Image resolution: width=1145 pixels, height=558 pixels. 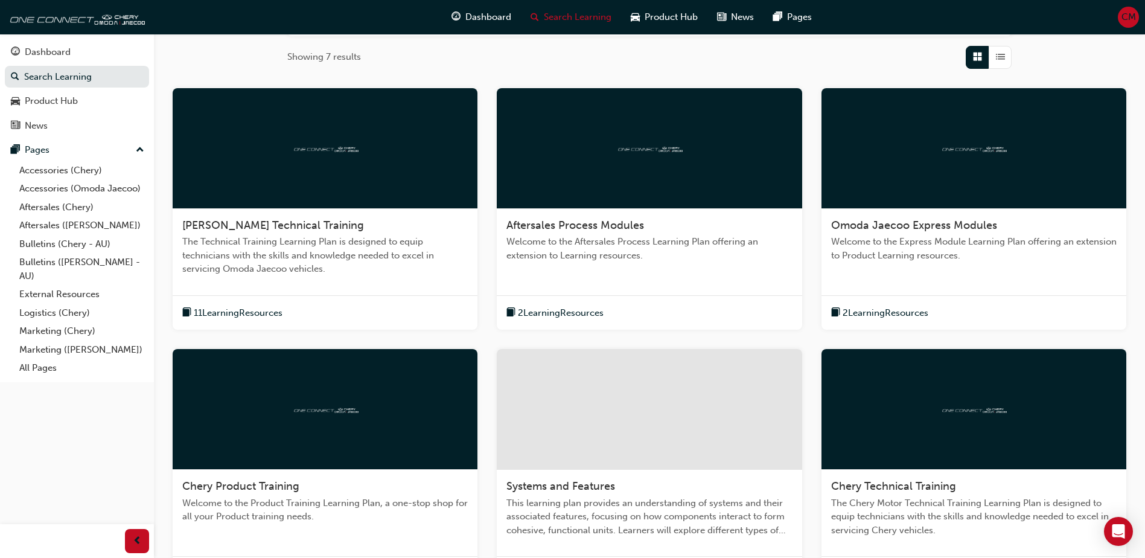 I want to click on a: Bulletins (Chery - AU), so click(x=81, y=244).